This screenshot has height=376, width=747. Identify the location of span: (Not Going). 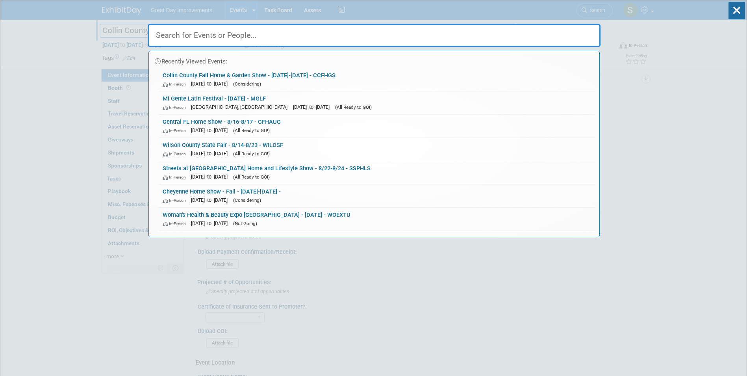
(245, 223).